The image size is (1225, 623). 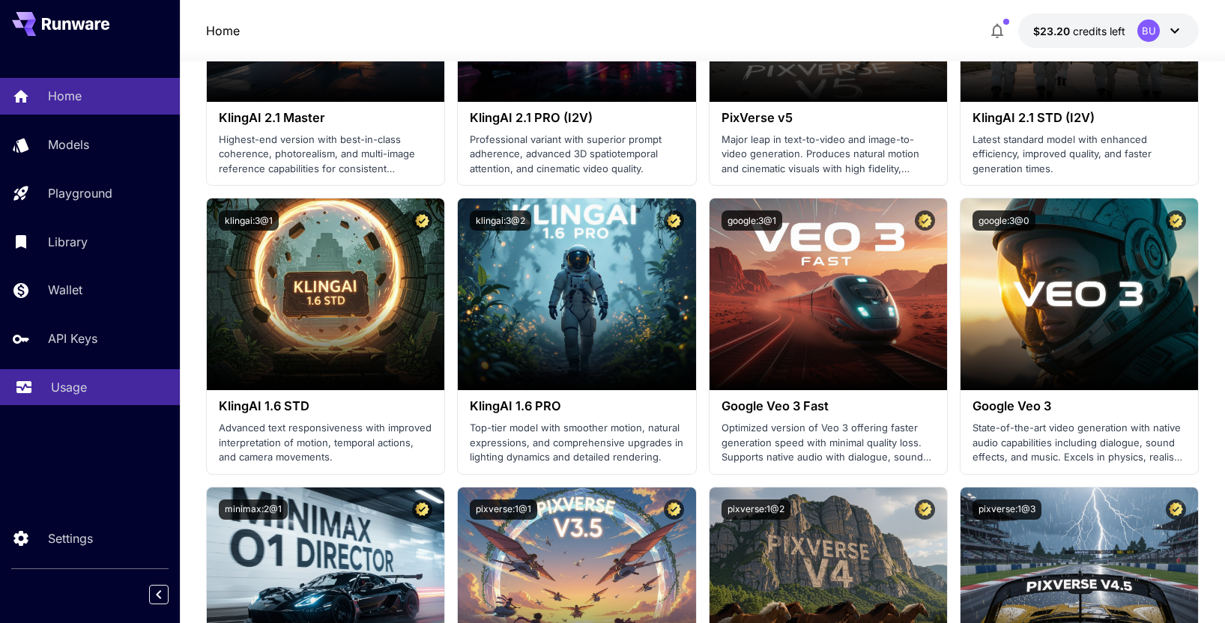 What do you see at coordinates (1007, 509) in the screenshot?
I see `button: pixverse:1@3` at bounding box center [1007, 509].